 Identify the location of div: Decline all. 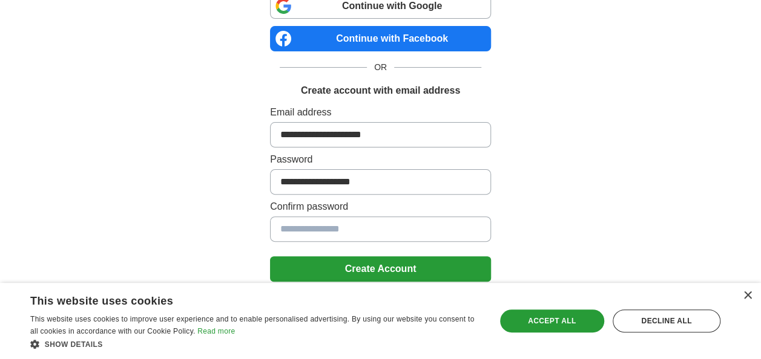
(666, 321).